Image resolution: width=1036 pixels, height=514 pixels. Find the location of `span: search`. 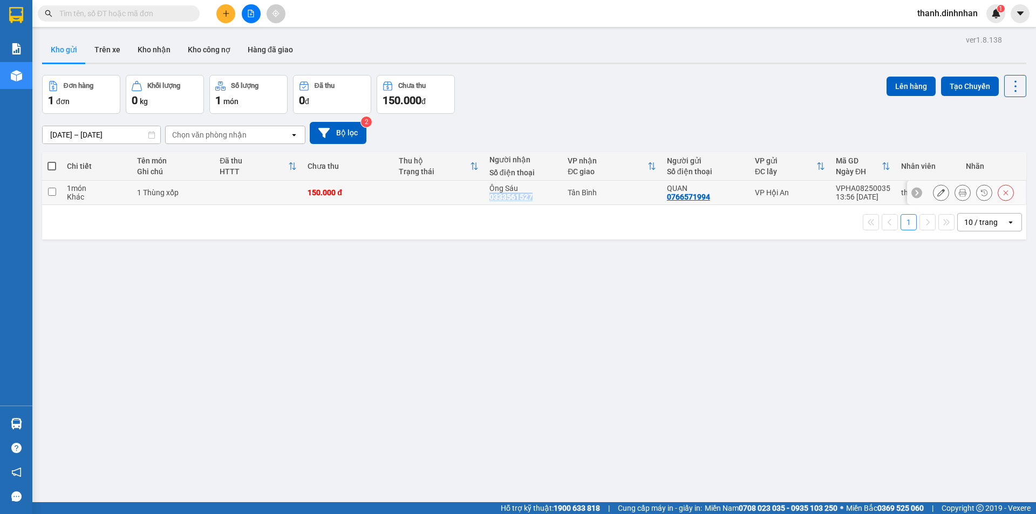

span: search is located at coordinates (49, 13).